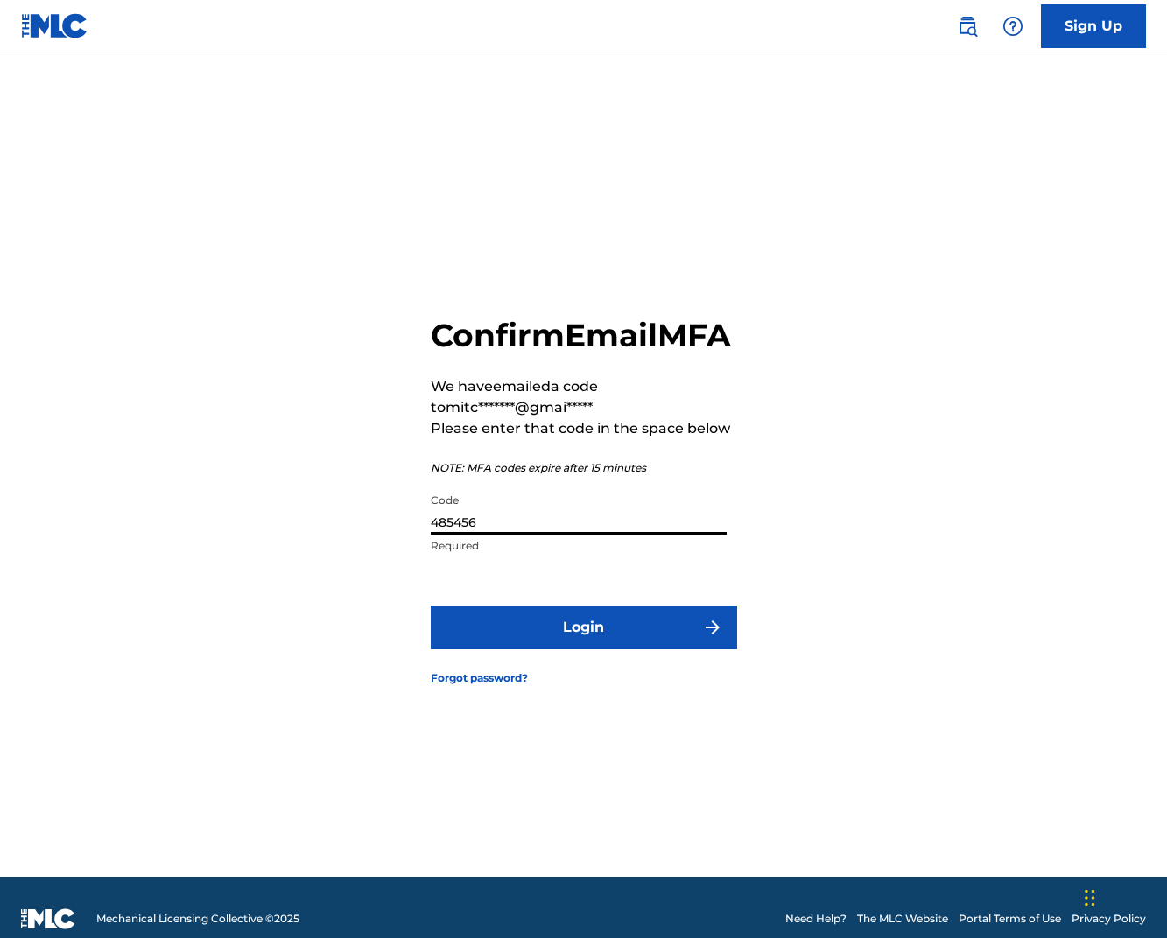 This screenshot has height=938, width=1167. I want to click on a: Need Help?, so click(816, 919).